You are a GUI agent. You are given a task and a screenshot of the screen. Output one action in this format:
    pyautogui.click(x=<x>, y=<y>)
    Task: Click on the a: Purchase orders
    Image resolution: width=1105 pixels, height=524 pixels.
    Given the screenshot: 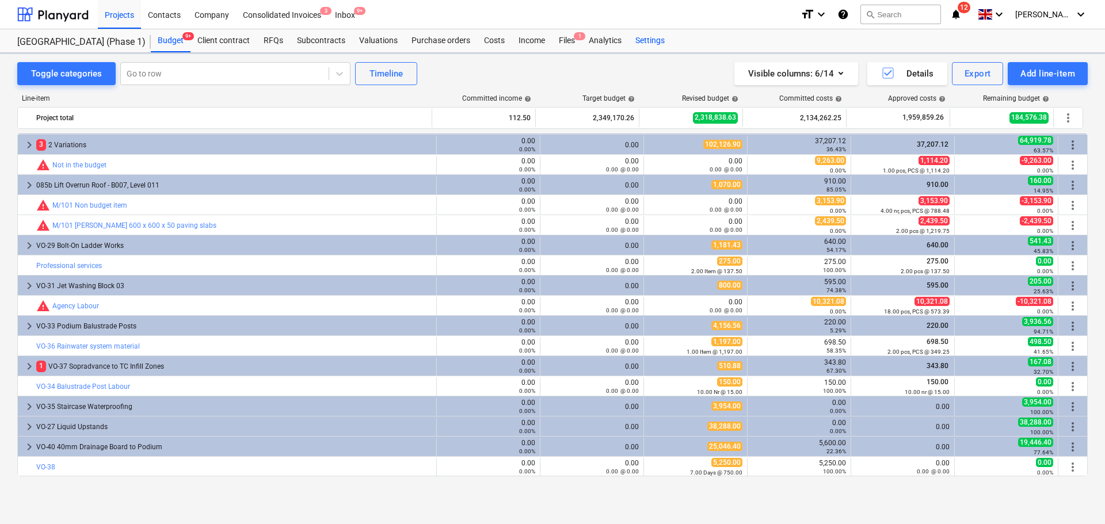 What is the action you would take?
    pyautogui.click(x=441, y=41)
    